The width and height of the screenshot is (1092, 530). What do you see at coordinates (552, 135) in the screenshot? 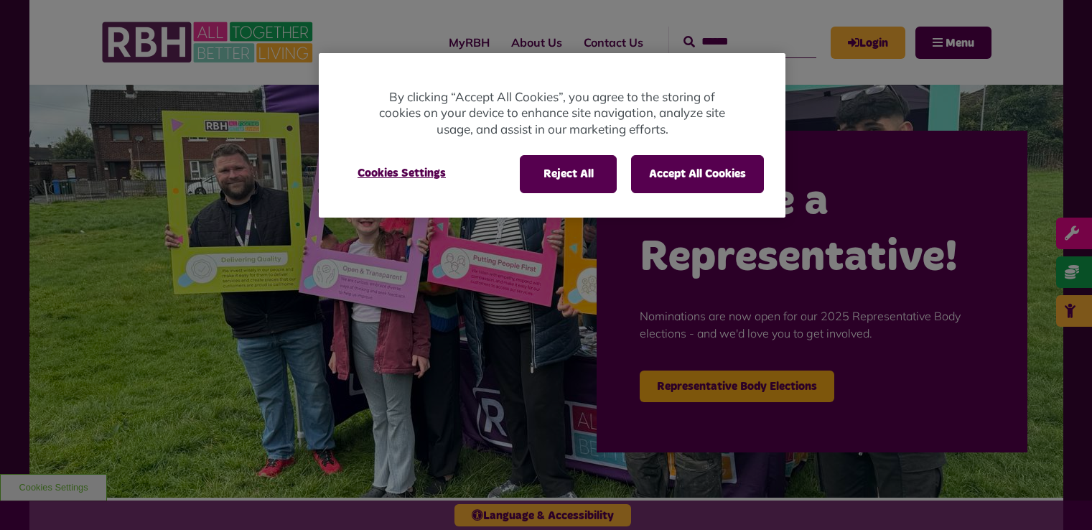
I see `div: Privacy` at bounding box center [552, 135].